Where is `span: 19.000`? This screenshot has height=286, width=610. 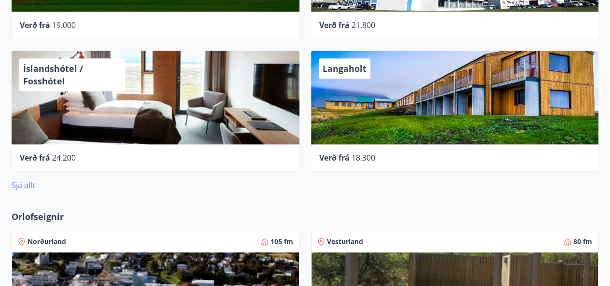
span: 19.000 is located at coordinates (64, 25).